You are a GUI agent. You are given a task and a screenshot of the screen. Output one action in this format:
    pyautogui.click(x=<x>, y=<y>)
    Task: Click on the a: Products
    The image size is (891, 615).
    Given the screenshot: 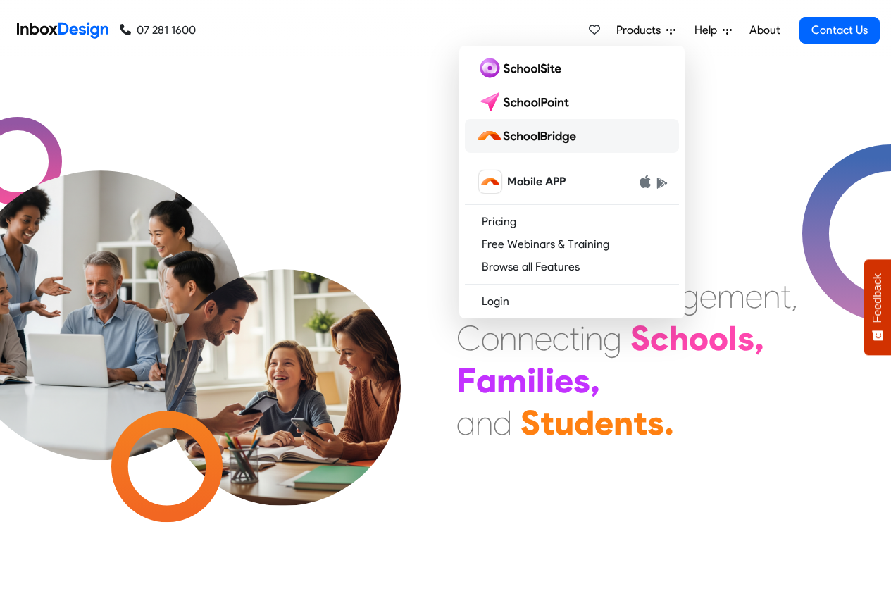 What is the action you would take?
    pyautogui.click(x=646, y=30)
    